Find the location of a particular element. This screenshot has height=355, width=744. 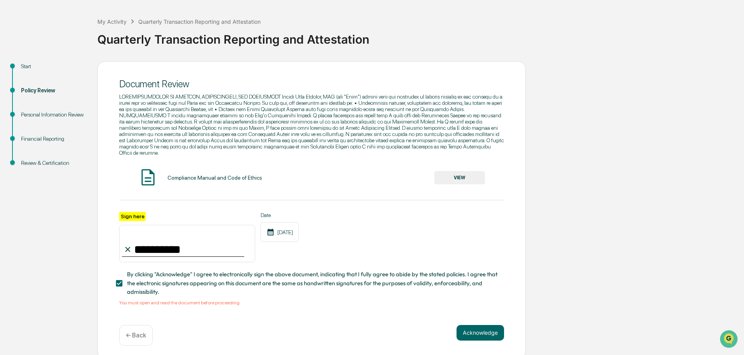

span: By clicking "Acknowledge" I agree to electronically sign the above document, indicating that I fu... is located at coordinates (312, 283).